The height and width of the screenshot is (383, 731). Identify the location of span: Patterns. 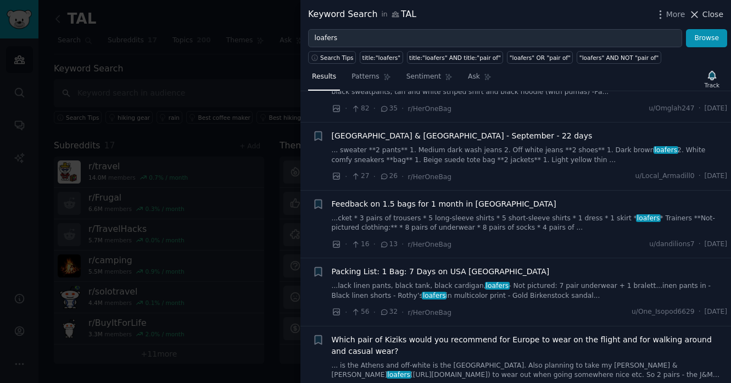
(365, 77).